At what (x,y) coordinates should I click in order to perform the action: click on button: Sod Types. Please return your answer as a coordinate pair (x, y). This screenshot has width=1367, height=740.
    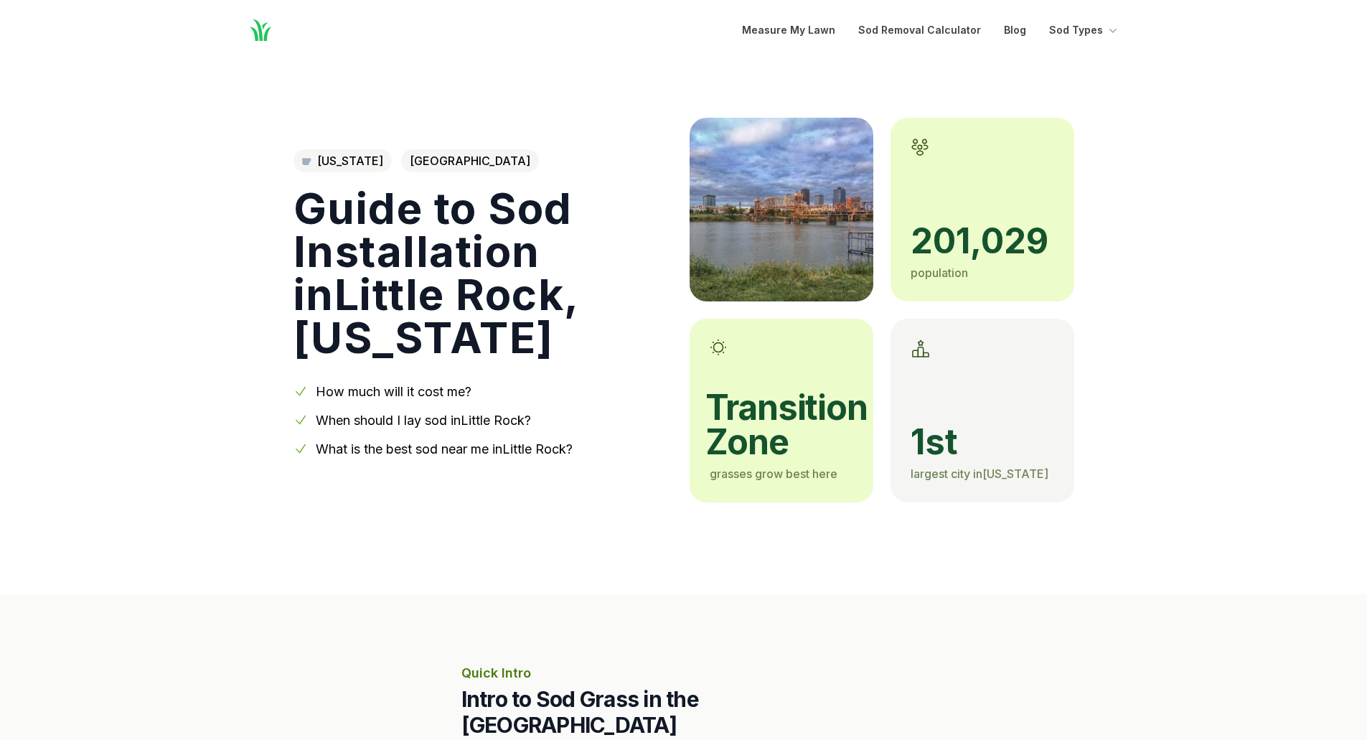
    Looking at the image, I should click on (1085, 30).